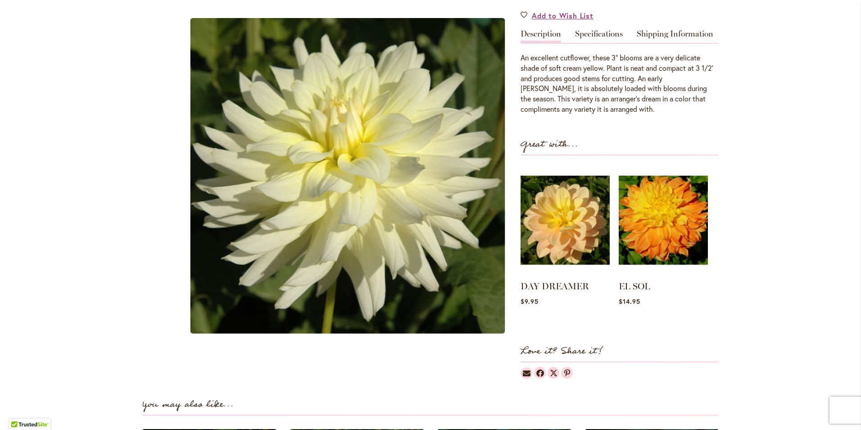 The image size is (861, 430). Describe the element at coordinates (348, 176) in the screenshot. I see `img: MOONSTRUCK` at that location.